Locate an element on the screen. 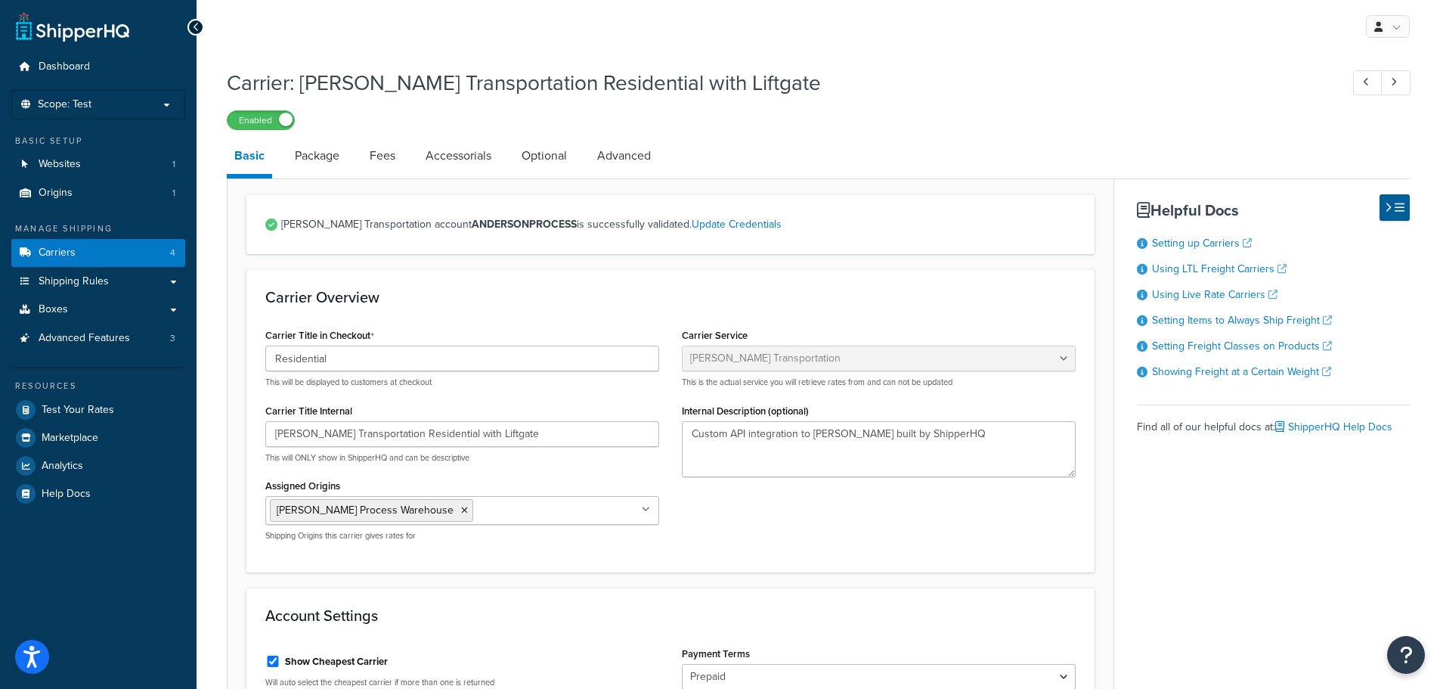 The height and width of the screenshot is (689, 1440). a: Using Live Rate Carriers is located at coordinates (1215, 294).